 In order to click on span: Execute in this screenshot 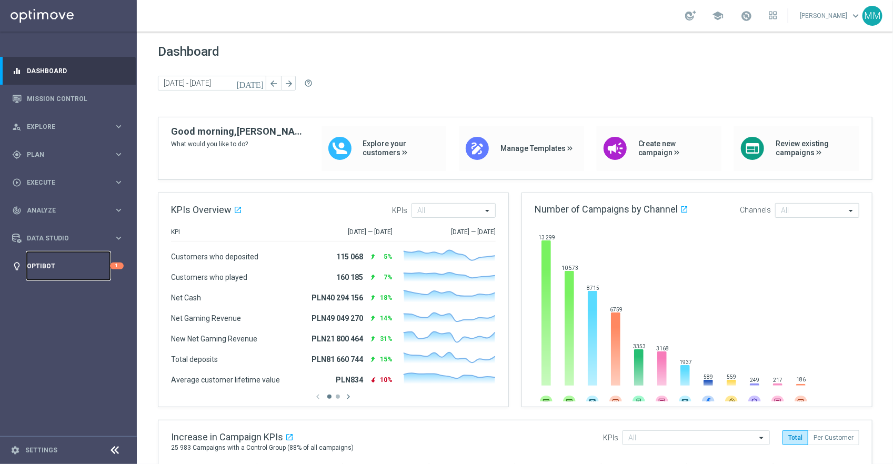, I will do `click(70, 183)`.